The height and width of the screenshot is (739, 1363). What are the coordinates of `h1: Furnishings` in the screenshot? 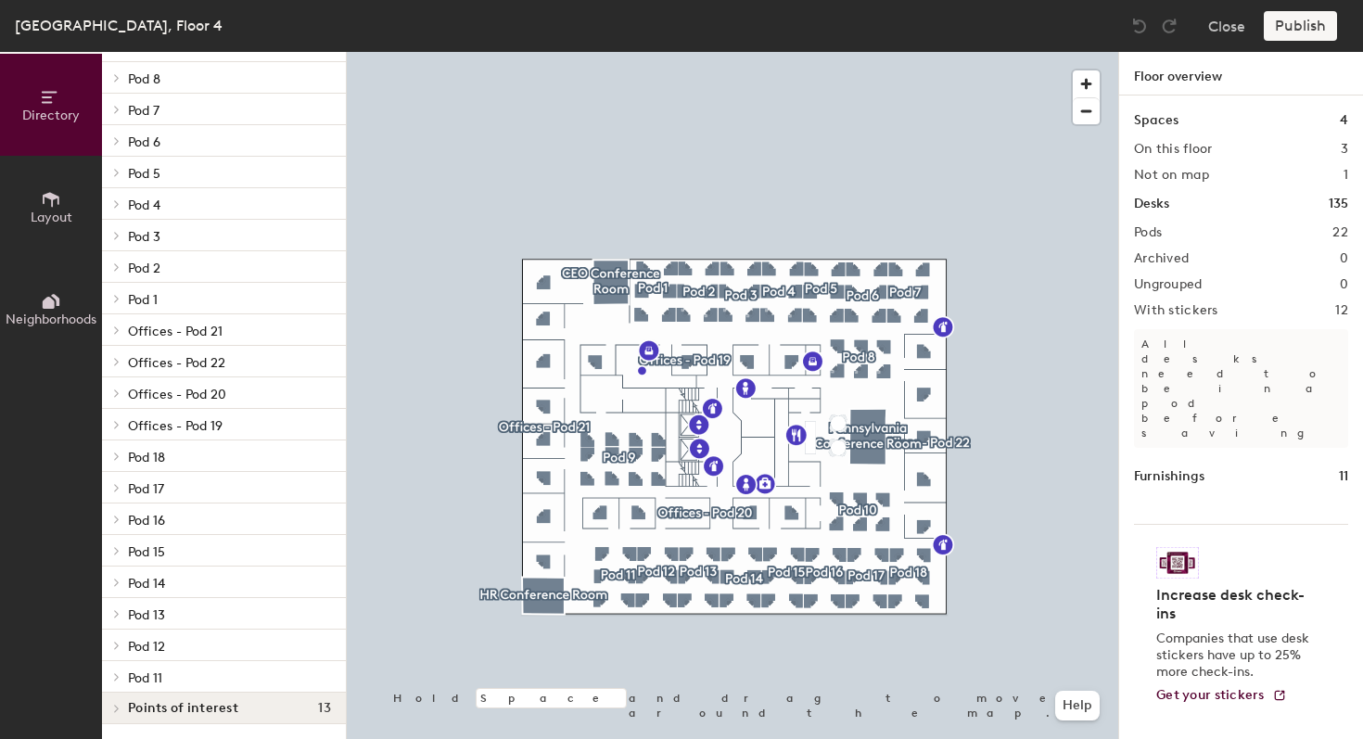 It's located at (1170, 477).